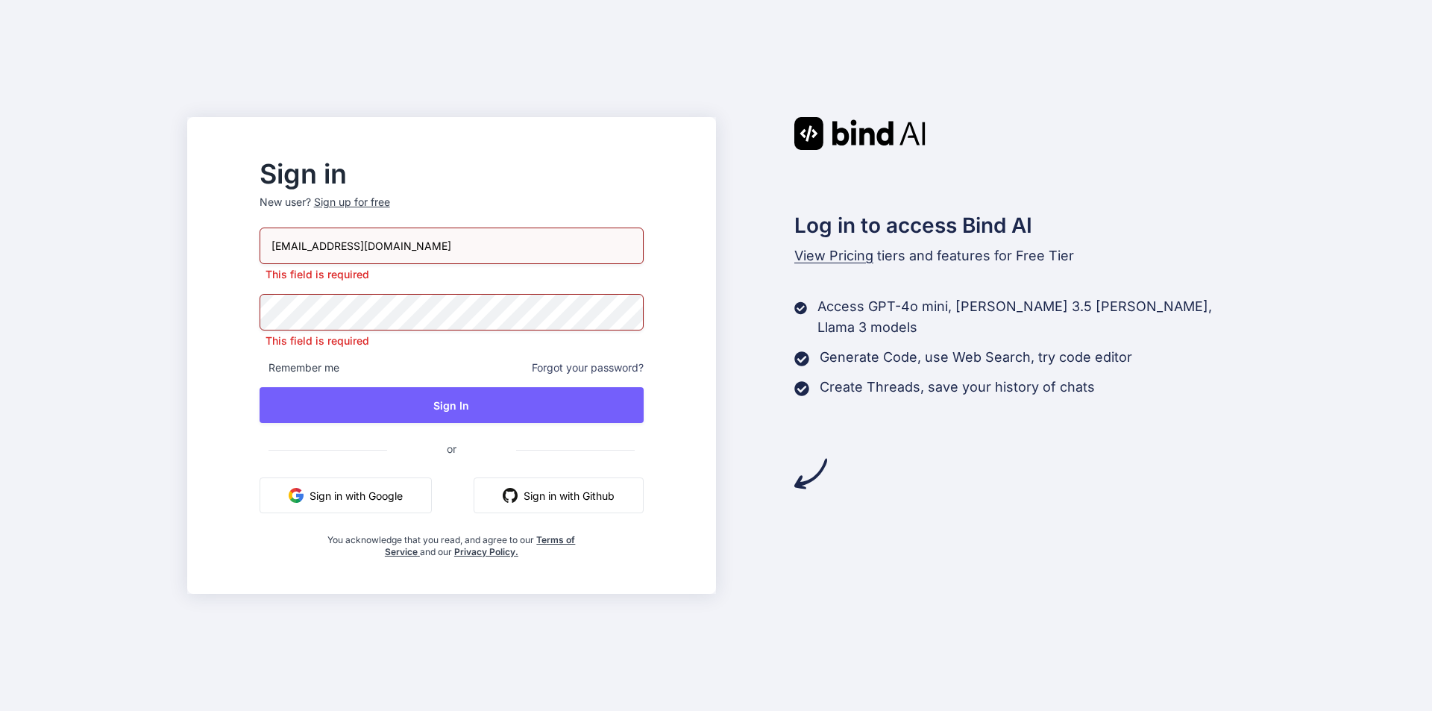  Describe the element at coordinates (352, 202) in the screenshot. I see `div: Sign up for free` at that location.